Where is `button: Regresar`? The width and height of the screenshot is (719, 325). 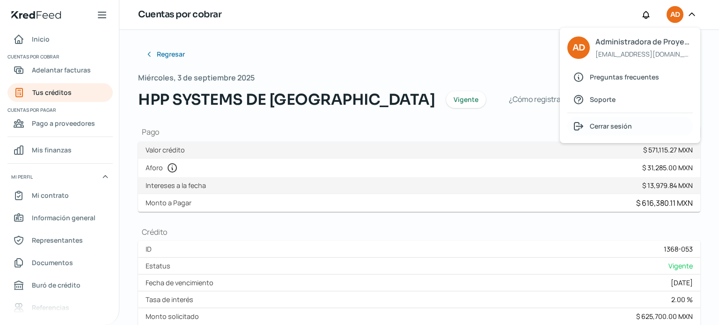
button: Regresar is located at coordinates (165, 54).